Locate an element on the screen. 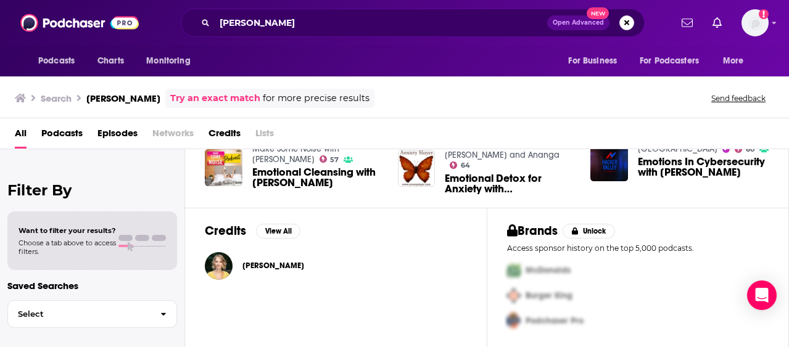 The width and height of the screenshot is (789, 347). button: Send feedback is located at coordinates (738, 98).